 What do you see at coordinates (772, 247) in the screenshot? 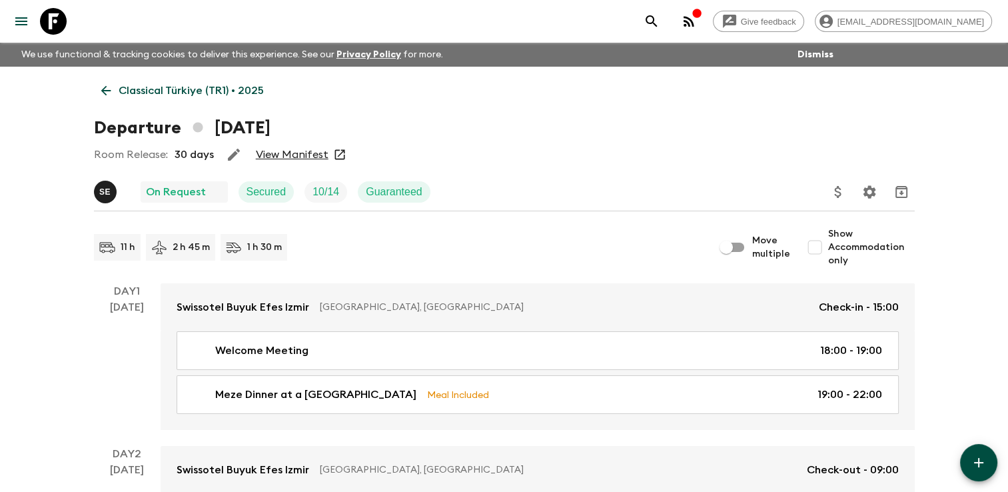
I see `span: Move multiple` at bounding box center [772, 247].